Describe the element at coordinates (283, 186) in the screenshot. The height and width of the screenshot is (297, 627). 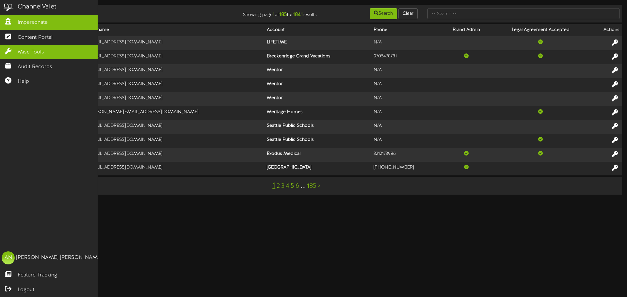
I see `a: 3` at that location.